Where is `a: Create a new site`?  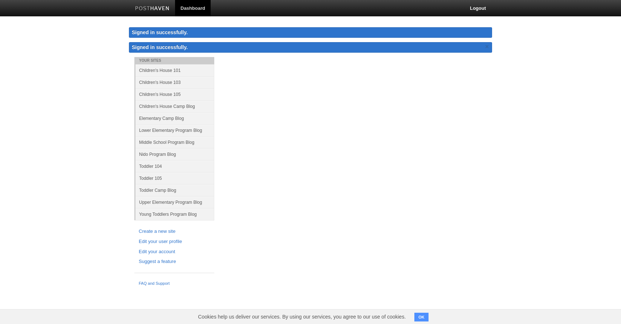
a: Create a new site is located at coordinates (174, 231).